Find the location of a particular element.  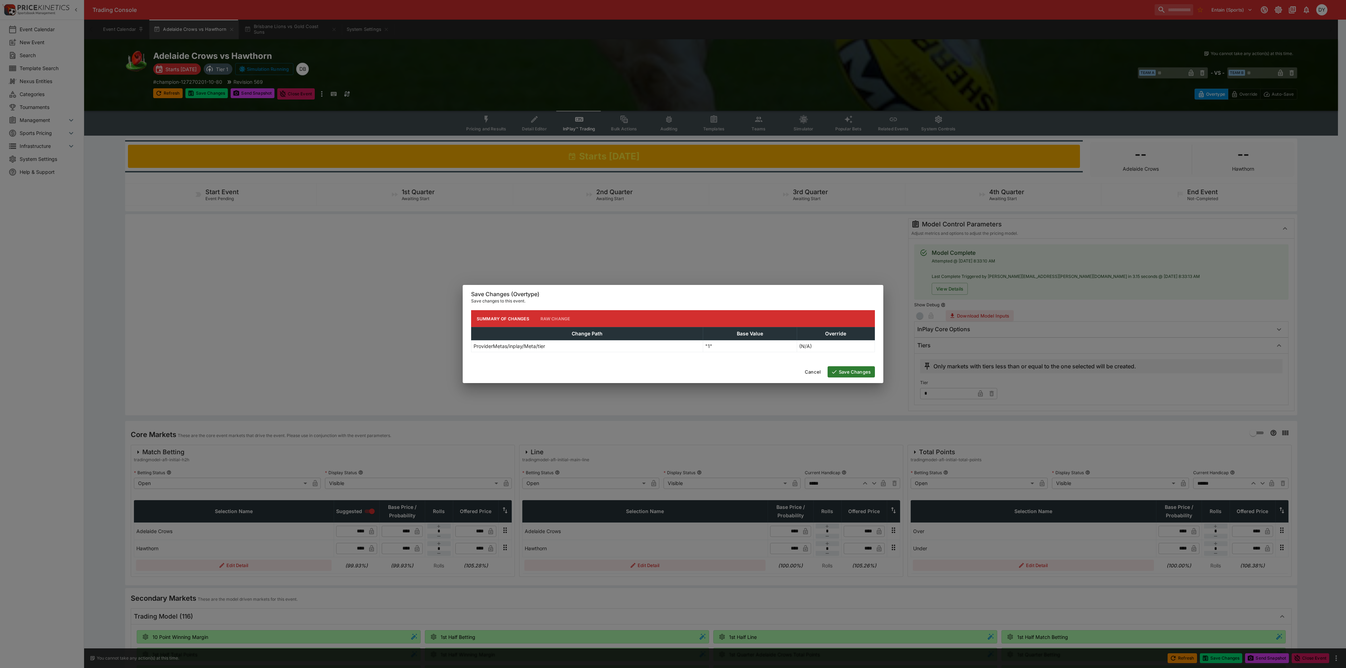

button: Cancel is located at coordinates (813, 372).